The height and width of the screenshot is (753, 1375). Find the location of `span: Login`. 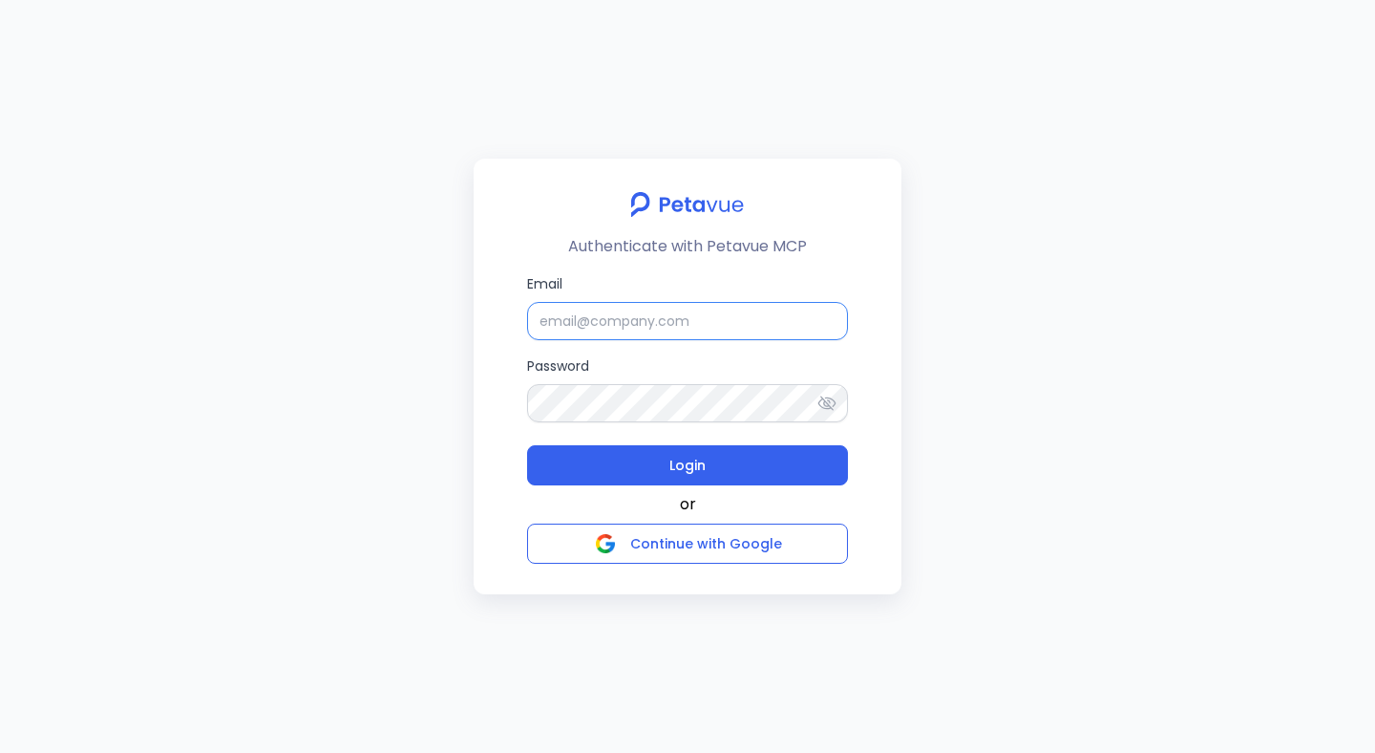

span: Login is located at coordinates (688, 465).